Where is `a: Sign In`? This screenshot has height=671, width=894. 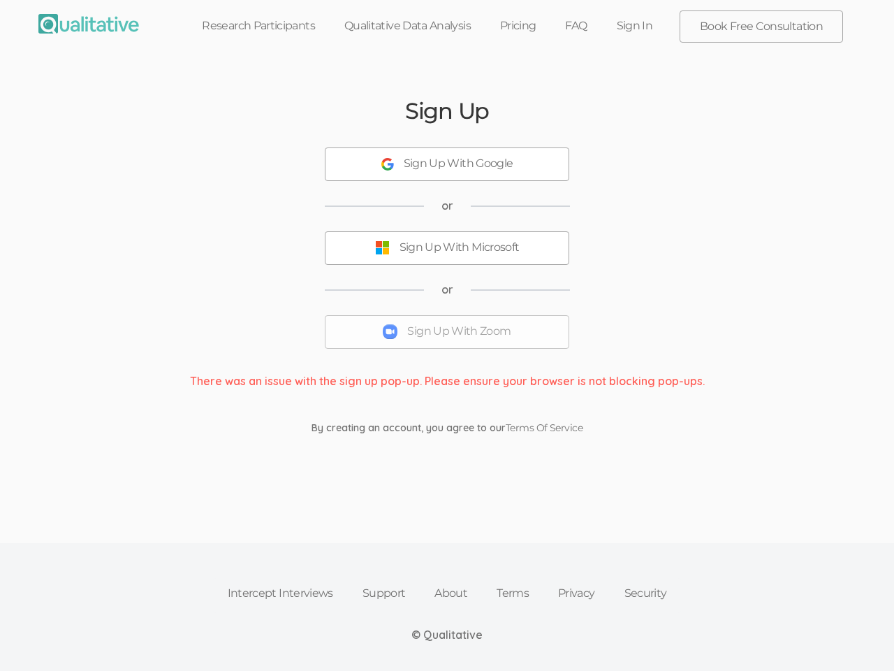
a: Sign In is located at coordinates (635, 26).